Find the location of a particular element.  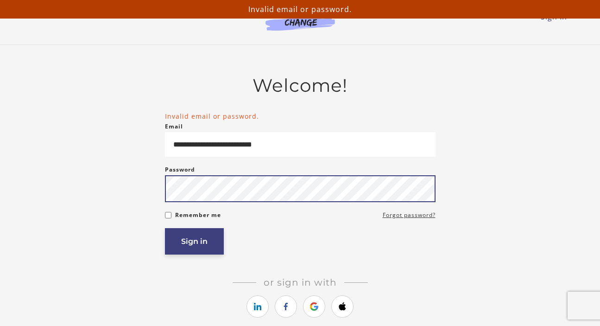

label: Email is located at coordinates (174, 126).